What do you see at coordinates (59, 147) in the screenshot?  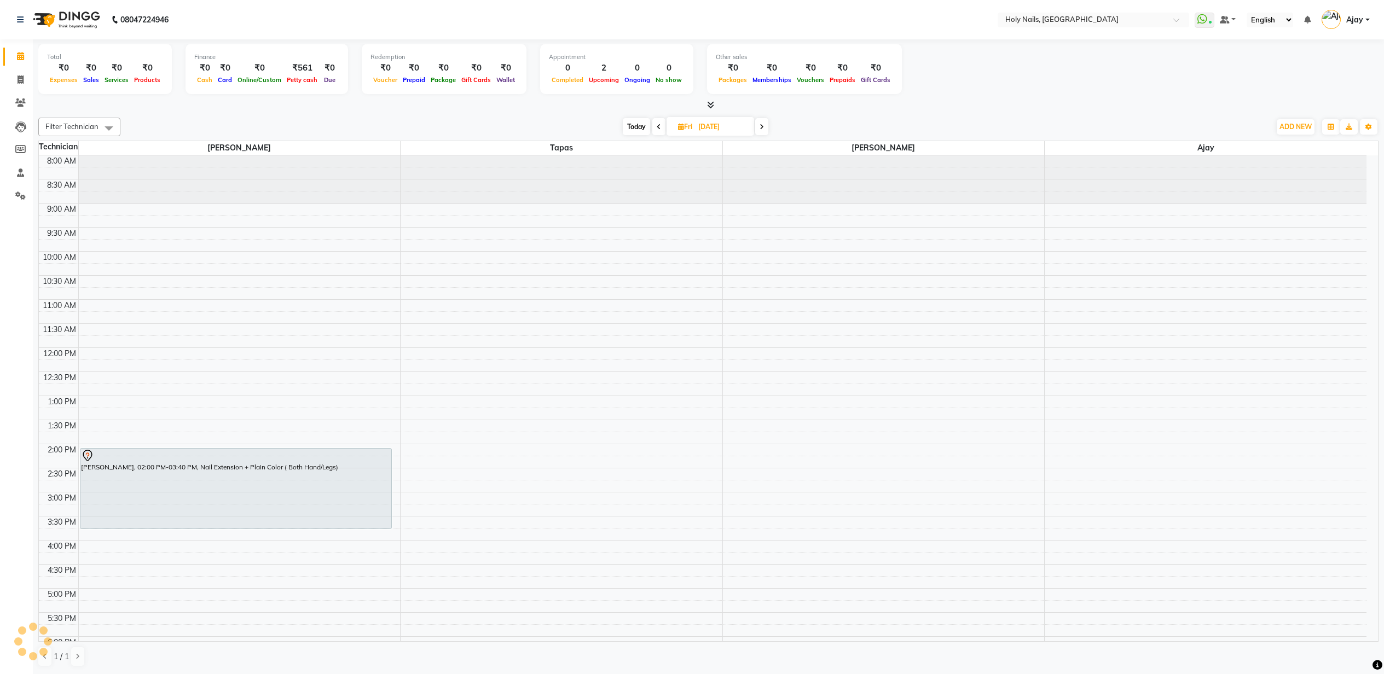 I see `div: Technician` at bounding box center [59, 147].